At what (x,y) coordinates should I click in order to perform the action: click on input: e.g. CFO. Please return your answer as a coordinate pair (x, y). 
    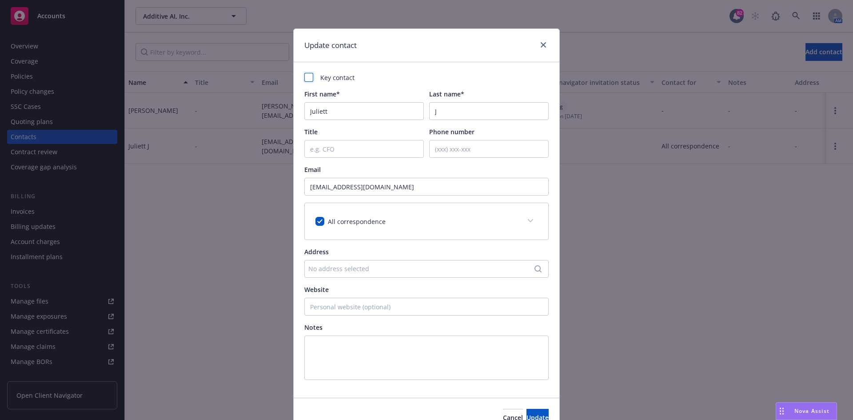
    Looking at the image, I should click on (364, 149).